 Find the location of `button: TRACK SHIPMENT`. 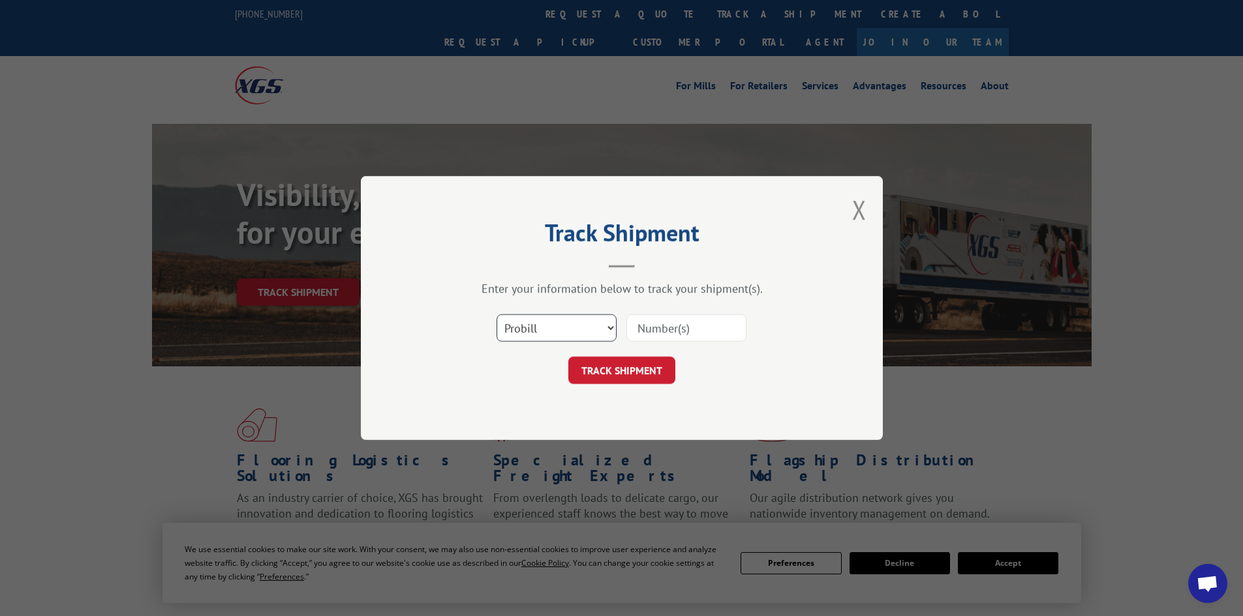

button: TRACK SHIPMENT is located at coordinates (622, 370).